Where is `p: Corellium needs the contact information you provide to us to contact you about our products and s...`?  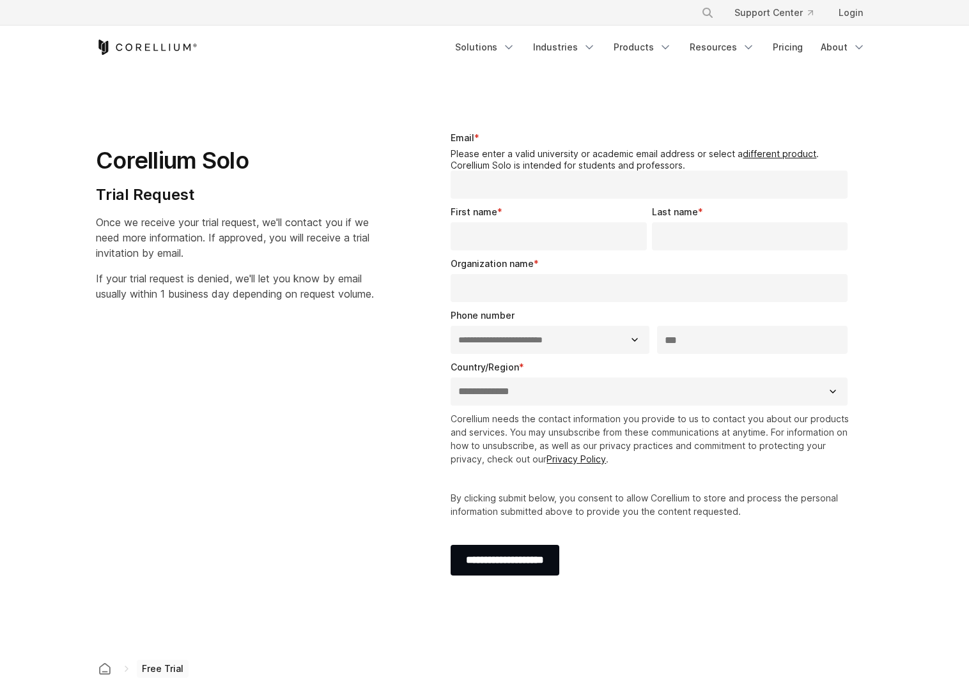 p: Corellium needs the contact information you provide to us to contact you about our products and s... is located at coordinates (651, 439).